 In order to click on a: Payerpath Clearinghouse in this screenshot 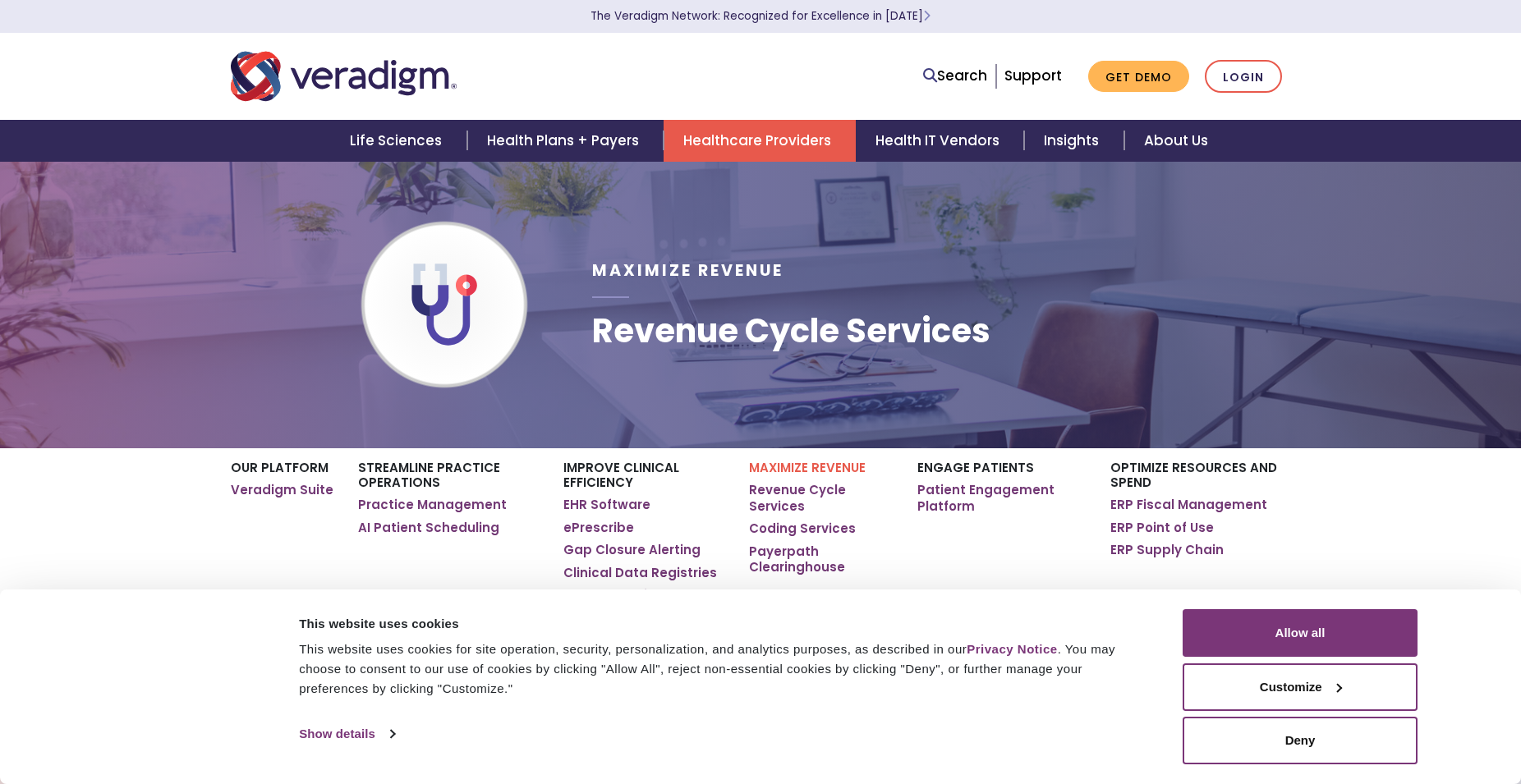, I will do `click(821, 559)`.